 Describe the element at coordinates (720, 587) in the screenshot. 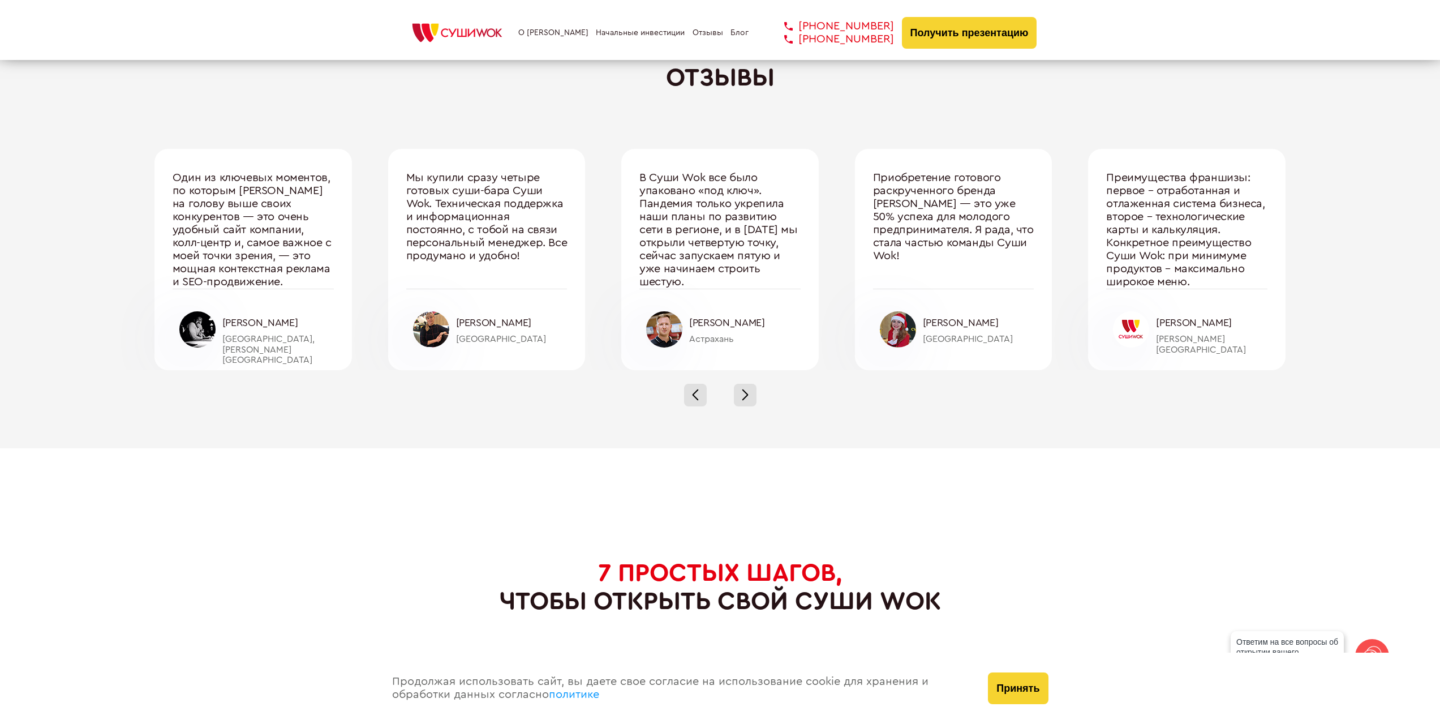

I see `h2: чтобы открыть свой Суши Wok` at that location.